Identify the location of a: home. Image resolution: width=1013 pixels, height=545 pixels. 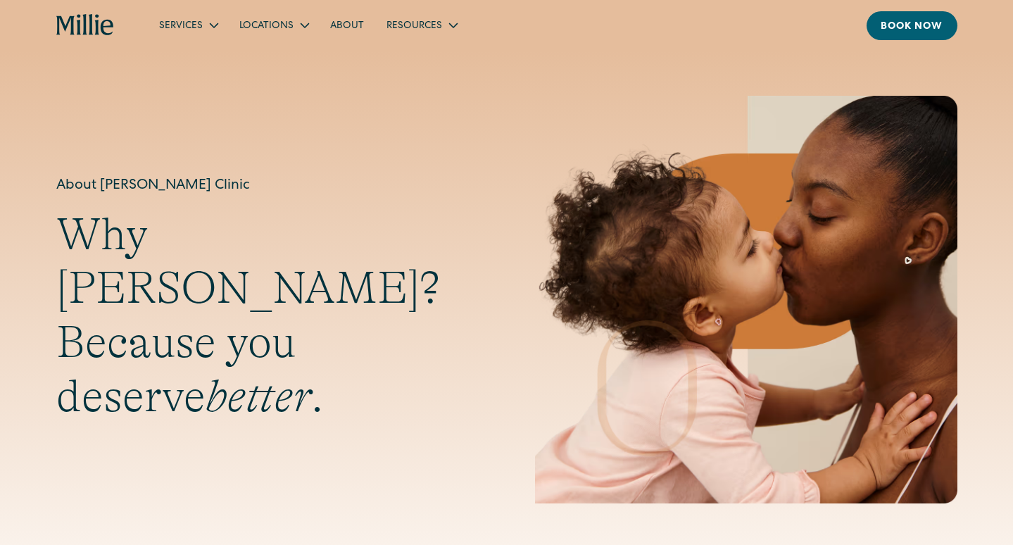
(85, 25).